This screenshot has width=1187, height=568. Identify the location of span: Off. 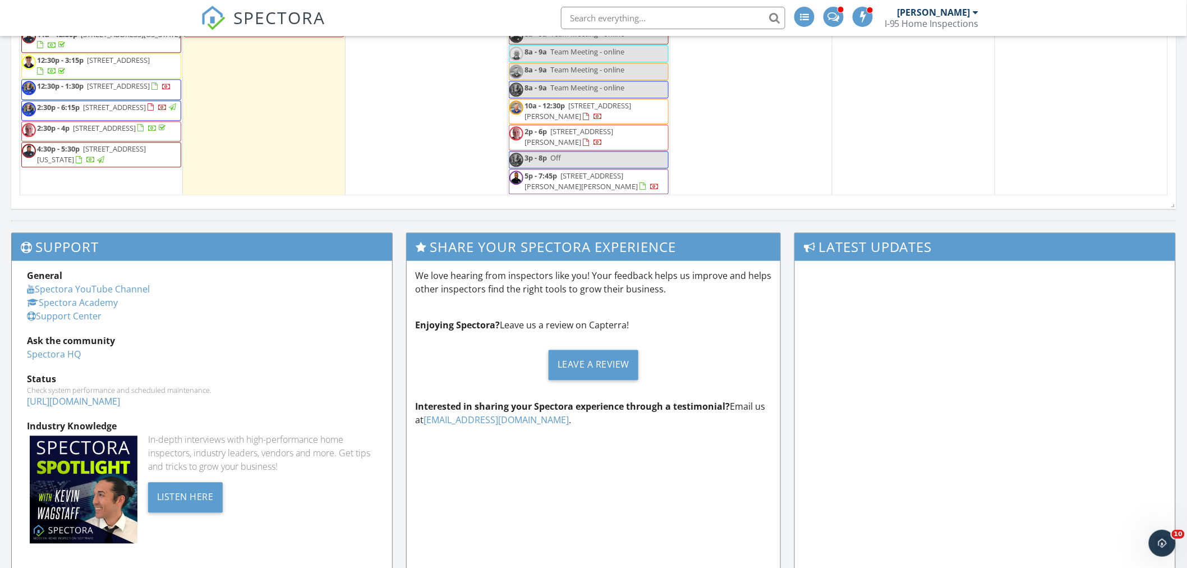
(555, 158).